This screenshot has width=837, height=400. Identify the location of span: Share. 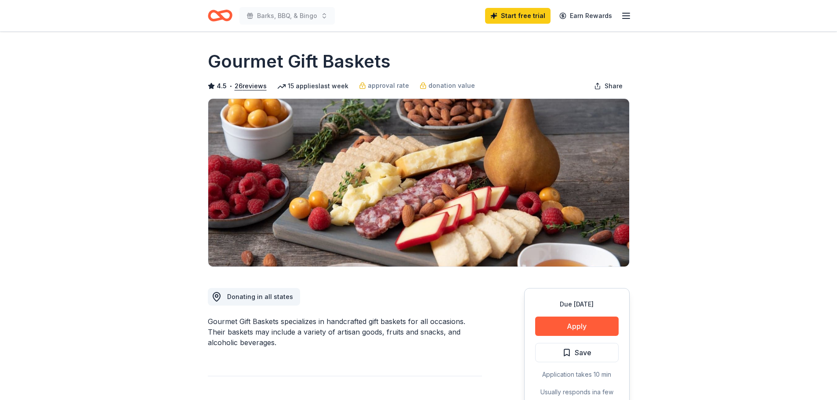
(614, 86).